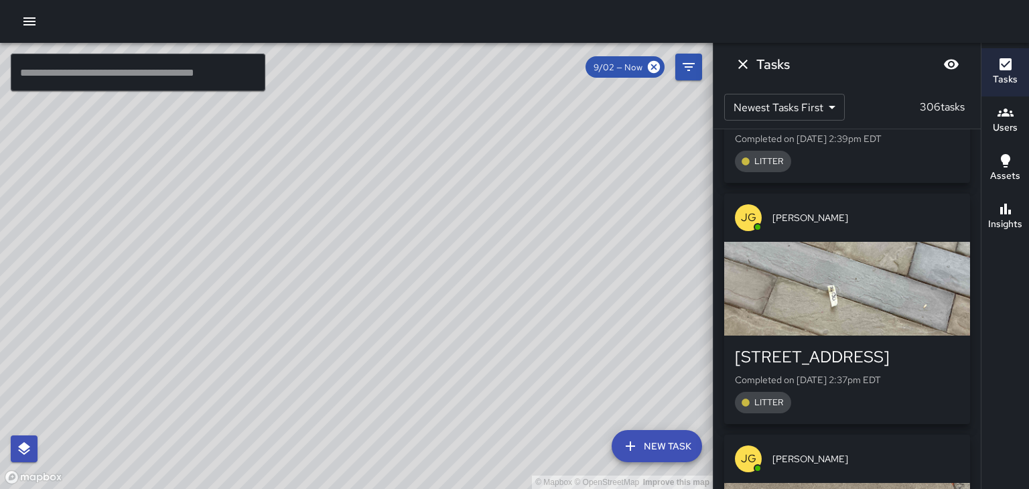 The height and width of the screenshot is (489, 1029). What do you see at coordinates (689, 67) in the screenshot?
I see `button: Filters` at bounding box center [689, 67].